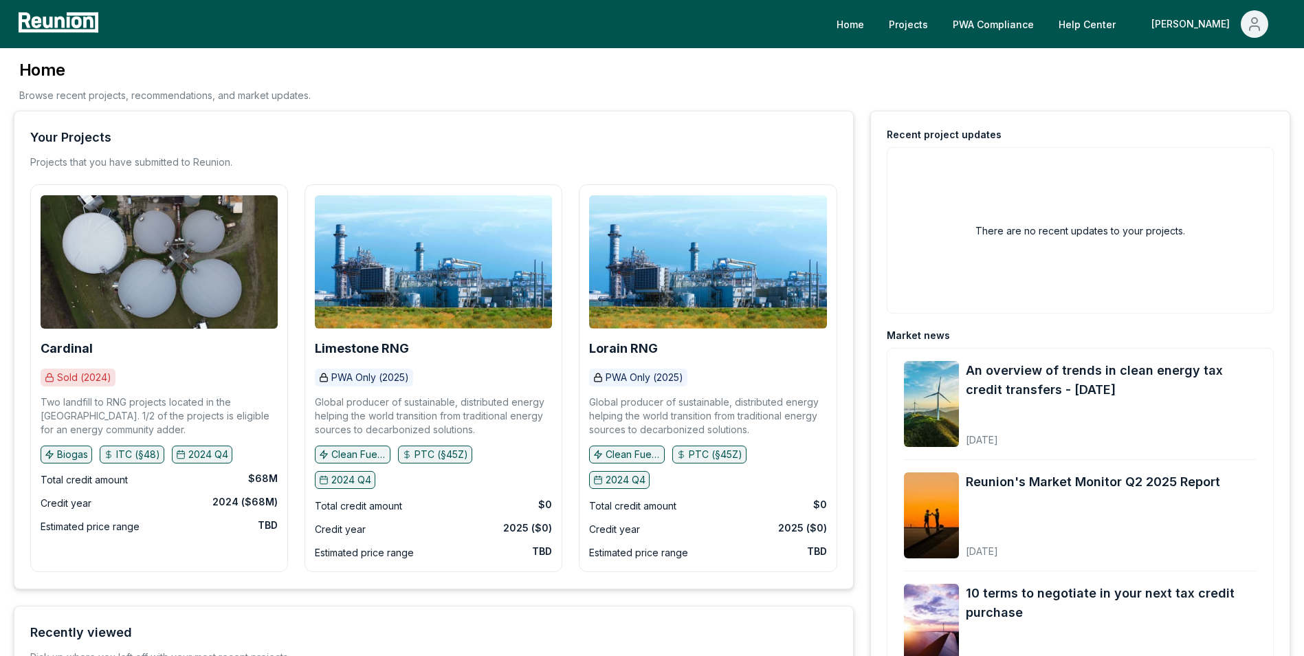 This screenshot has height=656, width=1304. I want to click on img: Cardinal, so click(159, 262).